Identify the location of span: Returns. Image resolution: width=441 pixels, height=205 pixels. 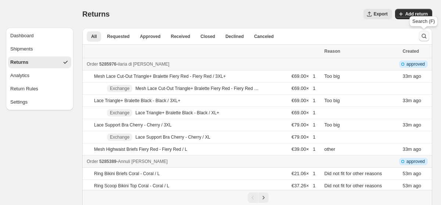
(96, 14).